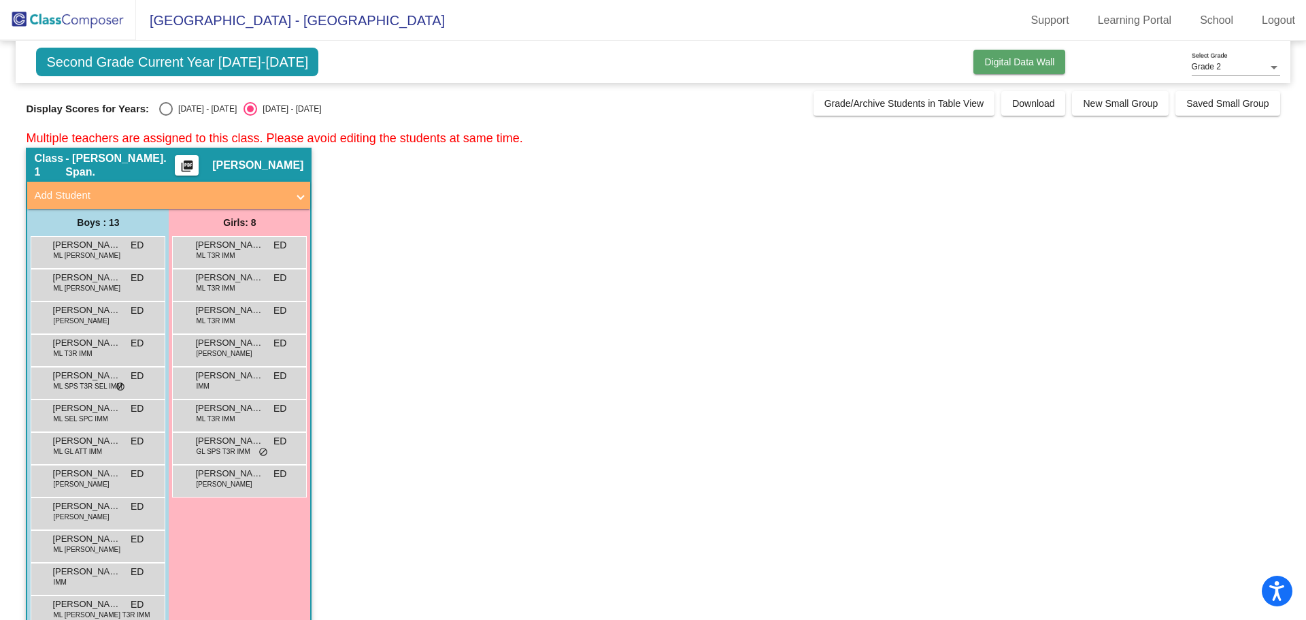 This screenshot has height=620, width=1306. What do you see at coordinates (161, 195) in the screenshot?
I see `mat-panel-title: Add Student` at bounding box center [161, 195].